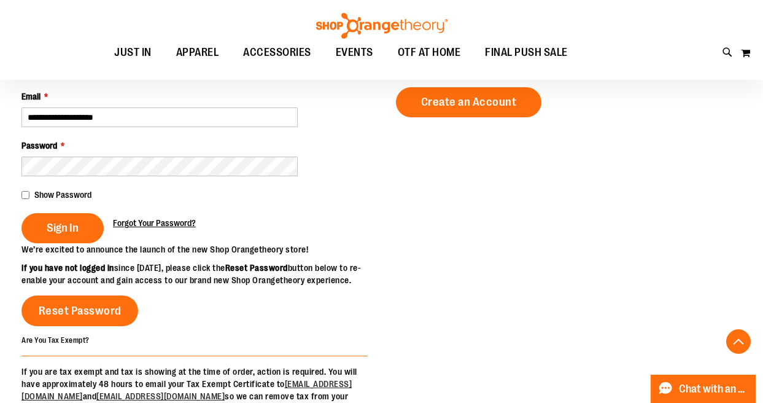  Describe the element at coordinates (39, 145) in the screenshot. I see `span: Password` at that location.